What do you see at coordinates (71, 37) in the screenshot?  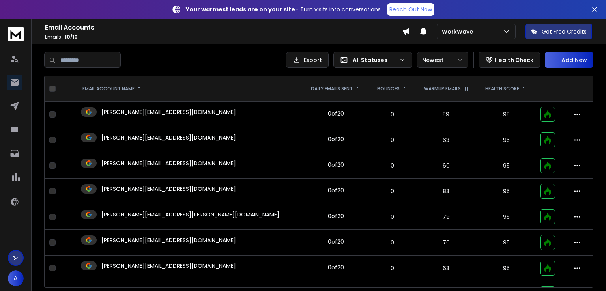 I see `span: 10 / 10` at bounding box center [71, 37].